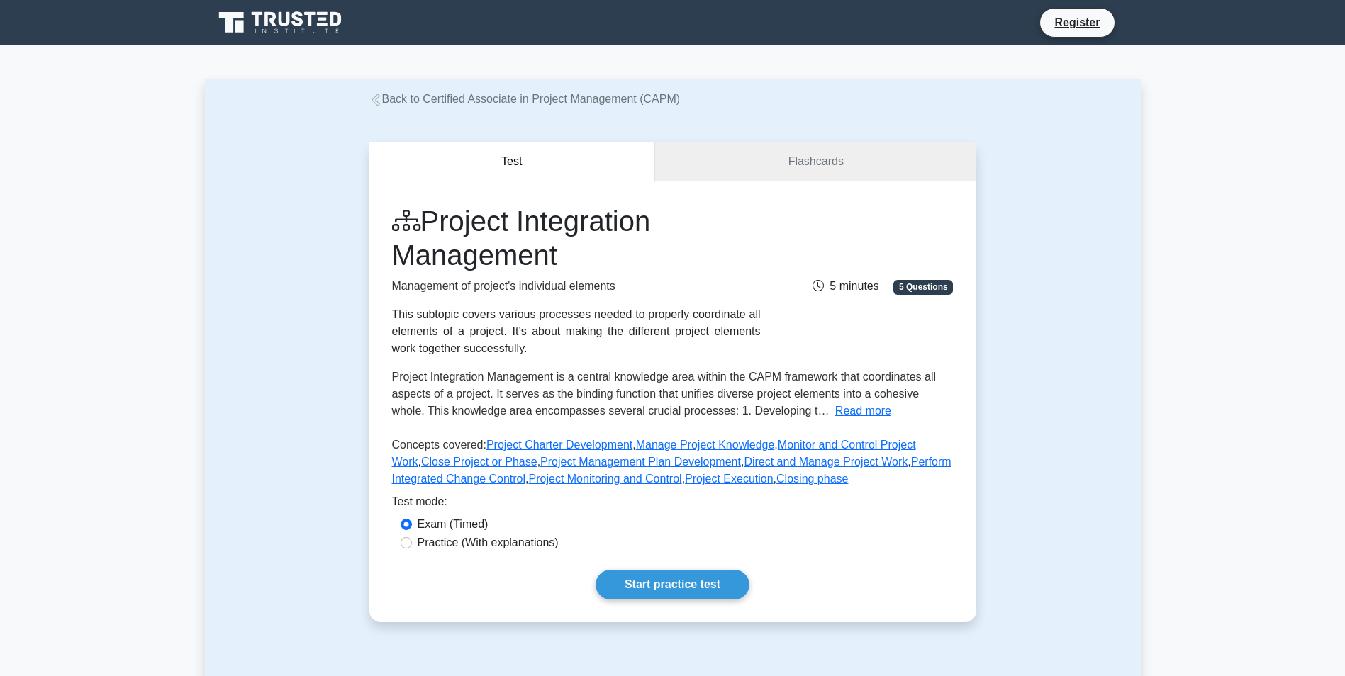  I want to click on a: Project Execution, so click(729, 478).